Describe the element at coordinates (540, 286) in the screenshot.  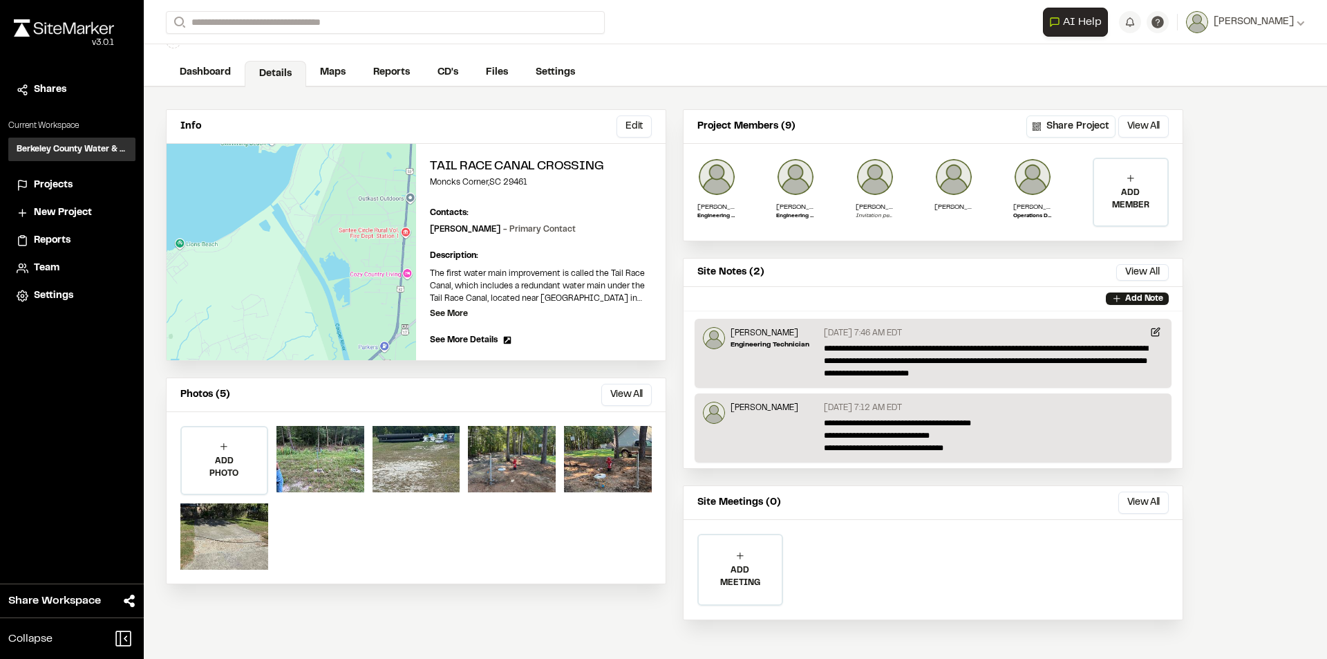
I see `p: The first water main improvement is called the Tail Race Canal, which includes a redundant water ...` at that location.